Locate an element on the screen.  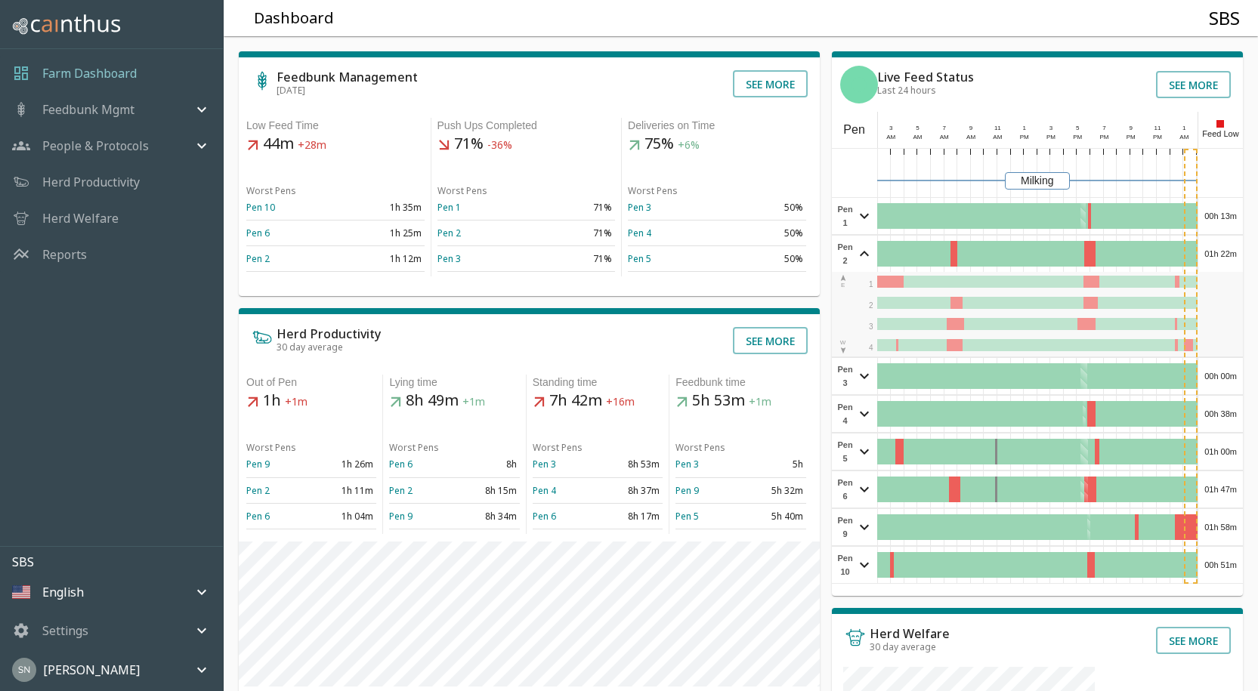
div: W is located at coordinates (843, 347).